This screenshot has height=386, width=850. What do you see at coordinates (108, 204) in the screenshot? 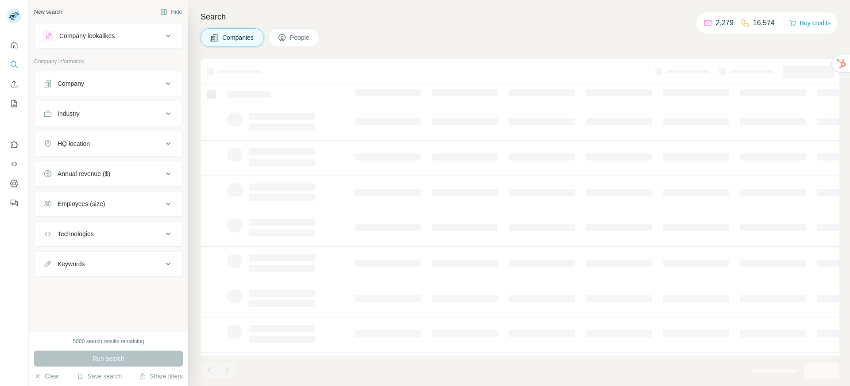
I see `button: Employees (size)` at bounding box center [108, 204].